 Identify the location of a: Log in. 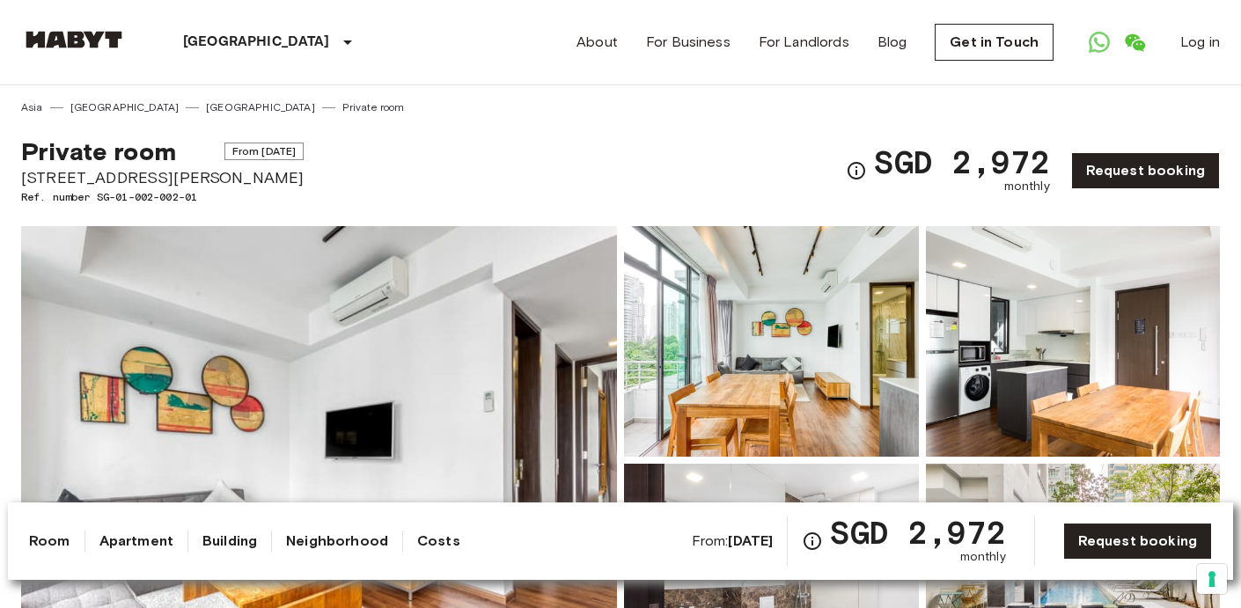
(1200, 42).